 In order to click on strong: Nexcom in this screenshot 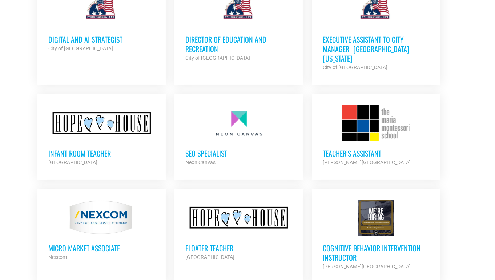, I will do `click(57, 257)`.